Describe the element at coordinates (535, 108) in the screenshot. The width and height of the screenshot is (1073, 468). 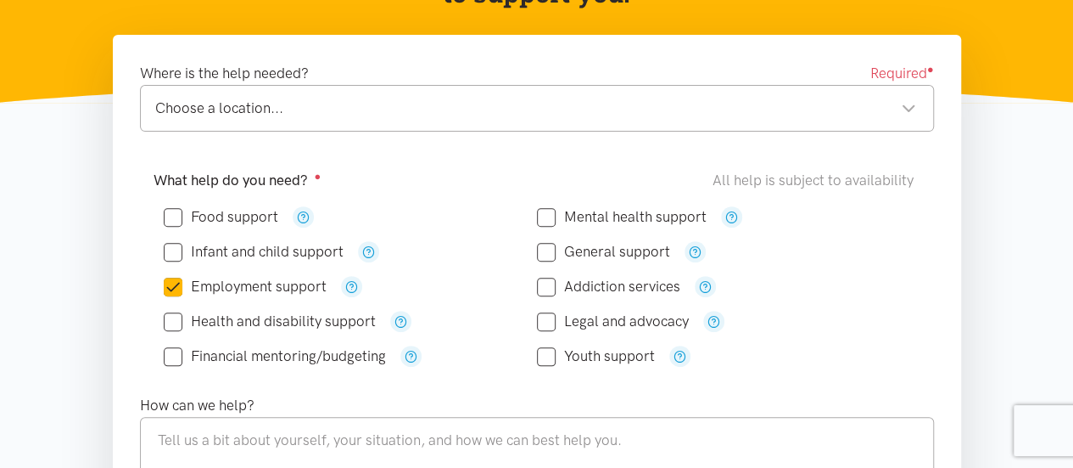
I see `div: Choose a location...` at that location.